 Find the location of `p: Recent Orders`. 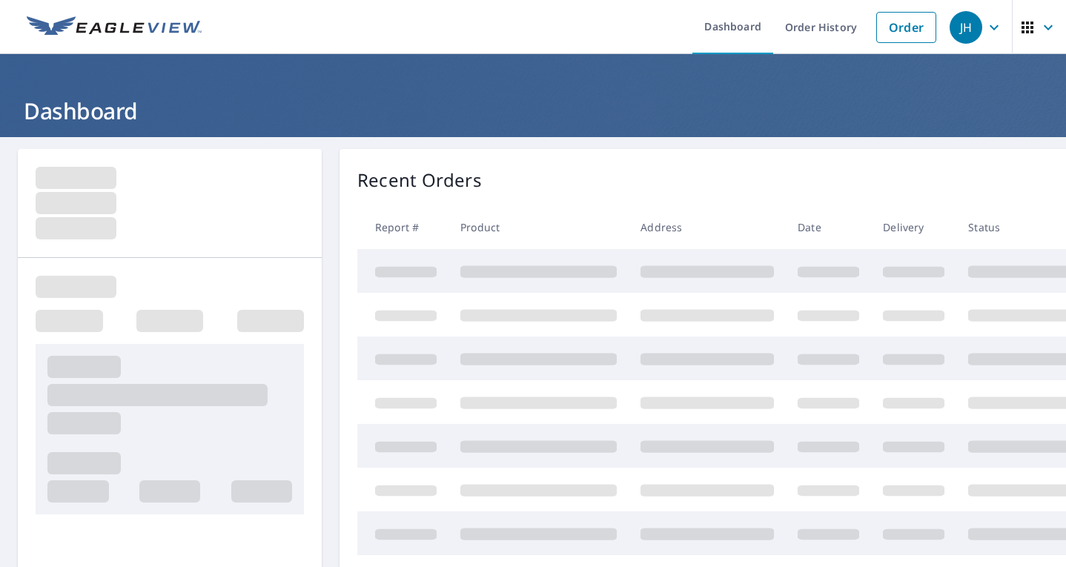

p: Recent Orders is located at coordinates (420, 180).